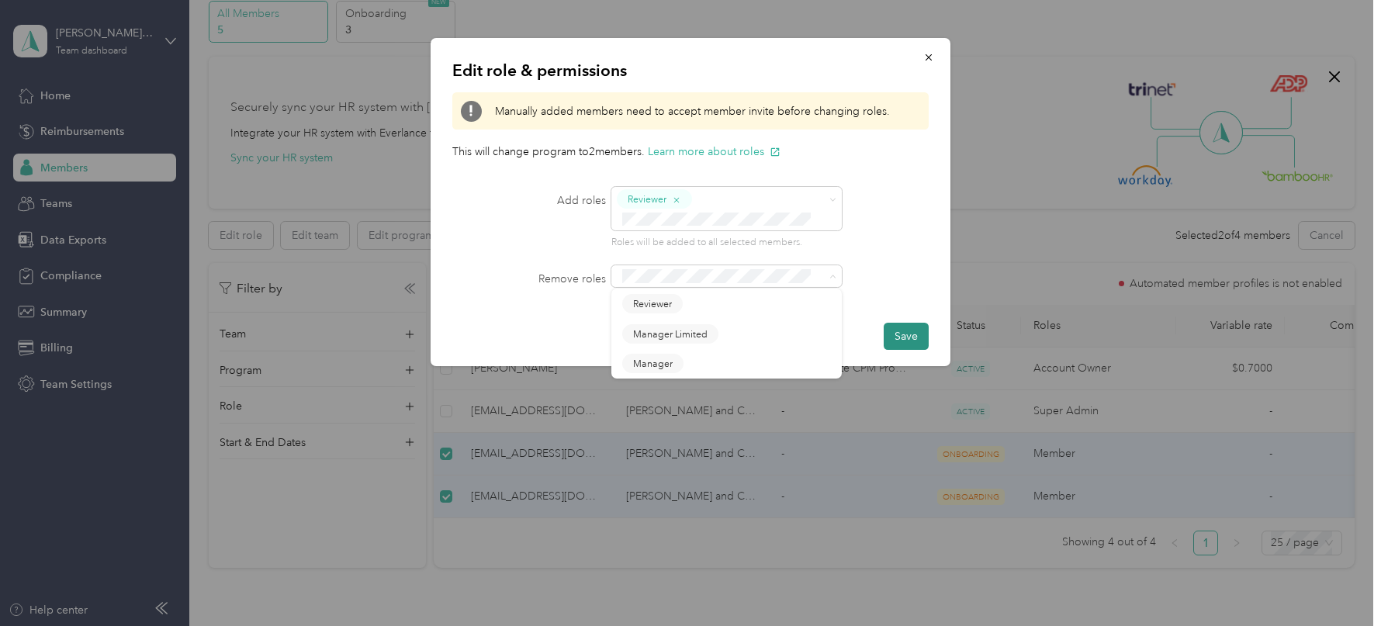 The width and height of the screenshot is (1381, 626). I want to click on span: Manually added members need to accept member invite before changing roles., so click(692, 111).